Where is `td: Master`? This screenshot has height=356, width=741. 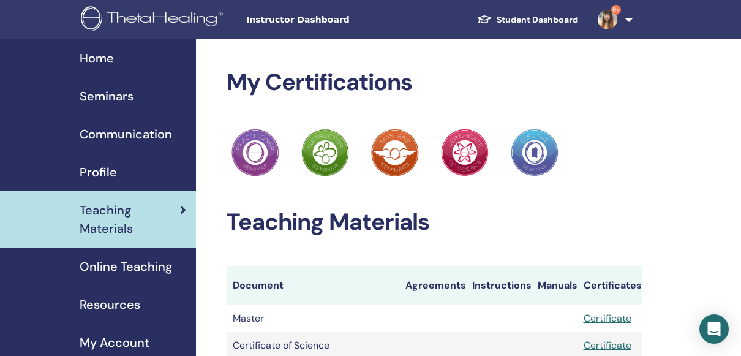
td: Master is located at coordinates (313, 318).